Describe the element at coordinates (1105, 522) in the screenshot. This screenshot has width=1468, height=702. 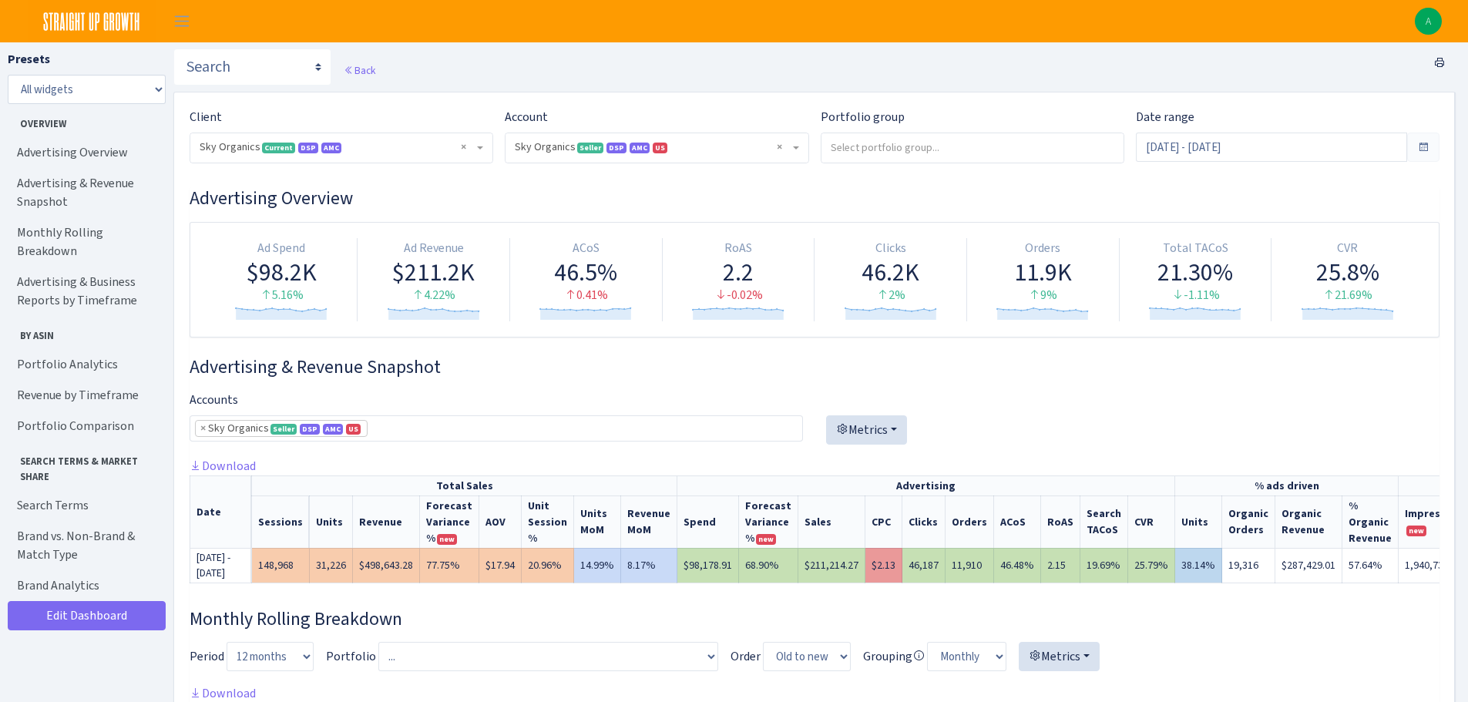
I see `th: Search TACoS` at that location.